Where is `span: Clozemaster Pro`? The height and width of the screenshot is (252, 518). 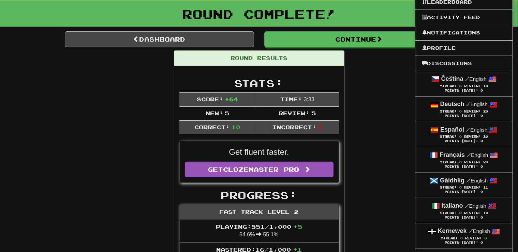 span: Clozemaster Pro is located at coordinates (261, 170).